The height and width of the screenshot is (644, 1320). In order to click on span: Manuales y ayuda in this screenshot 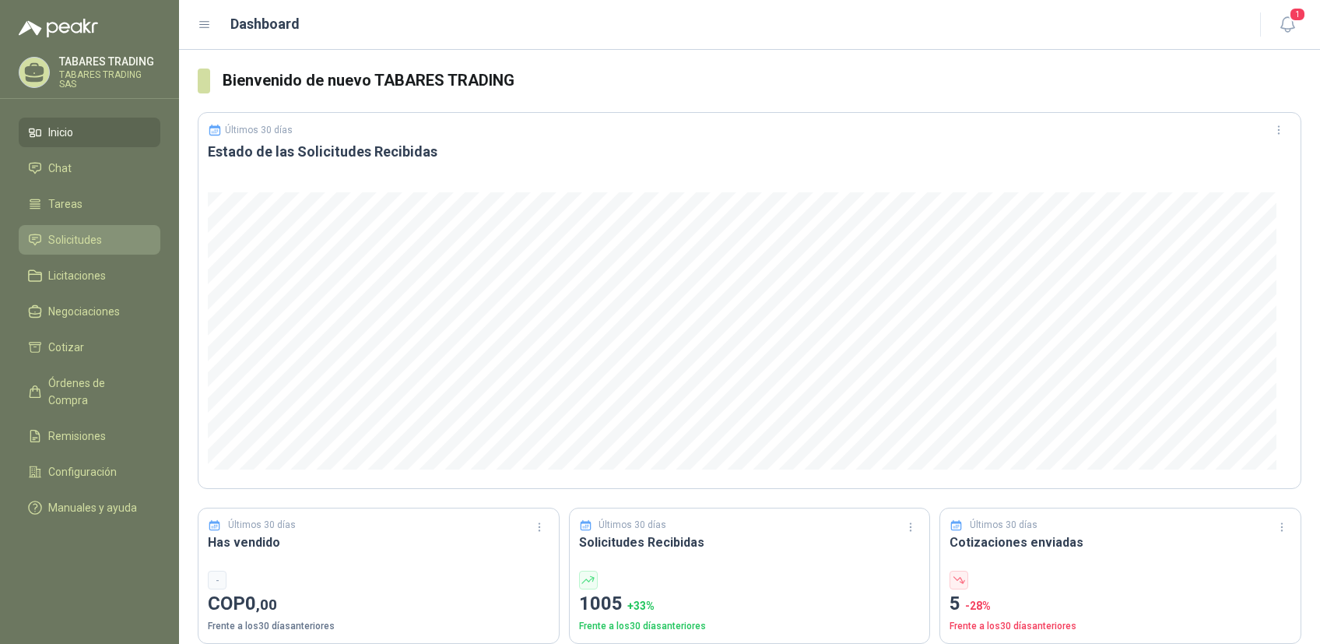, I will do `click(93, 508)`.